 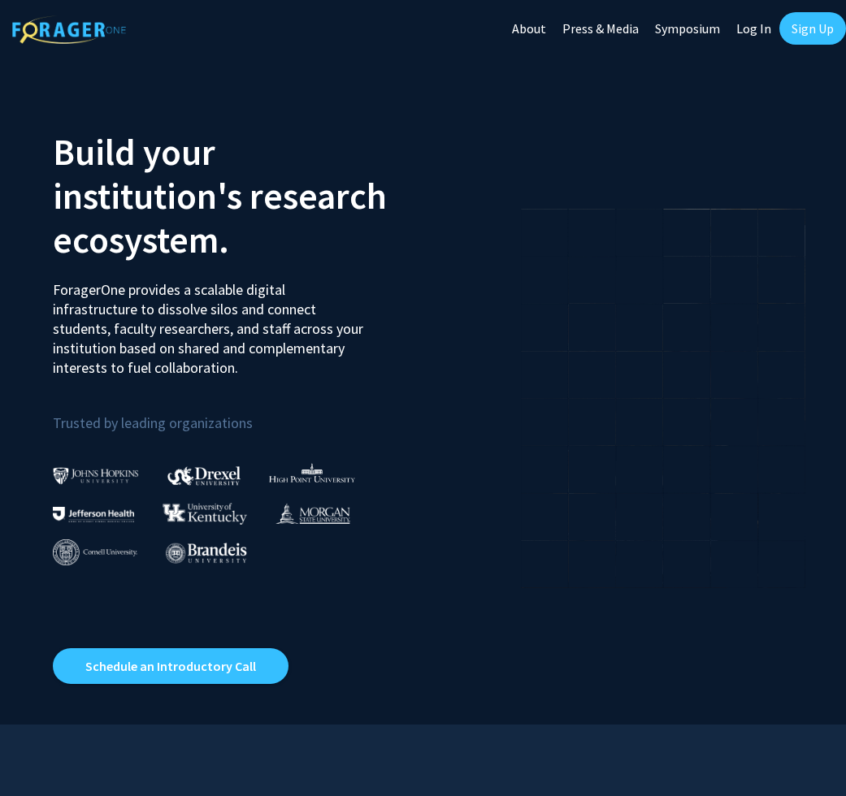 What do you see at coordinates (69, 29) in the screenshot?
I see `img: ForagerOne Logo` at bounding box center [69, 29].